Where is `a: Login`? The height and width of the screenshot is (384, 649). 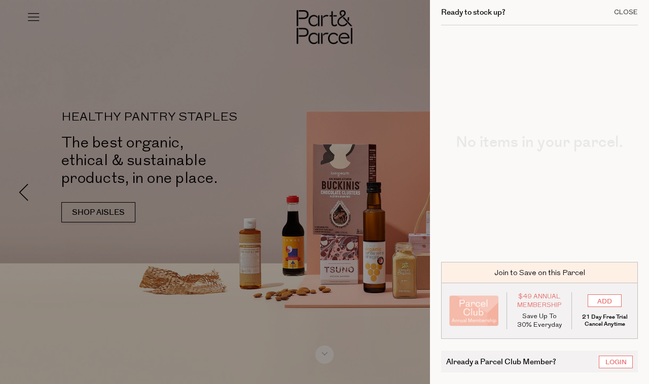
a: Login is located at coordinates (616, 362).